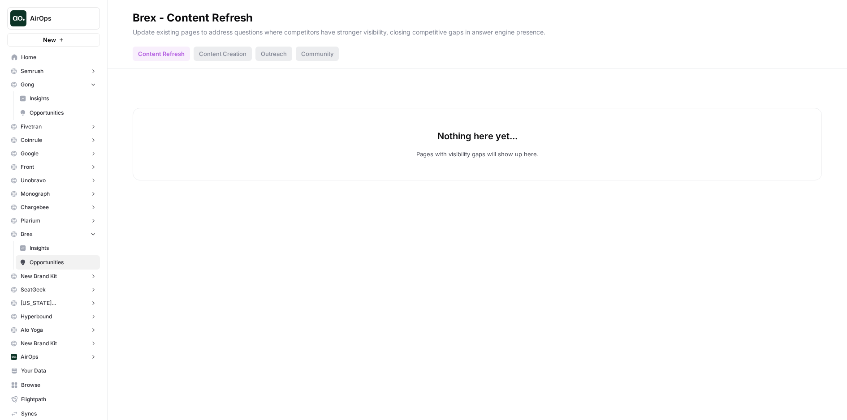  What do you see at coordinates (18, 18) in the screenshot?
I see `img: AirOps Logo` at bounding box center [18, 18].